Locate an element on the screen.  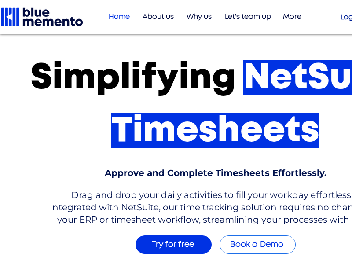
span: Book a Demo is located at coordinates (257, 245).